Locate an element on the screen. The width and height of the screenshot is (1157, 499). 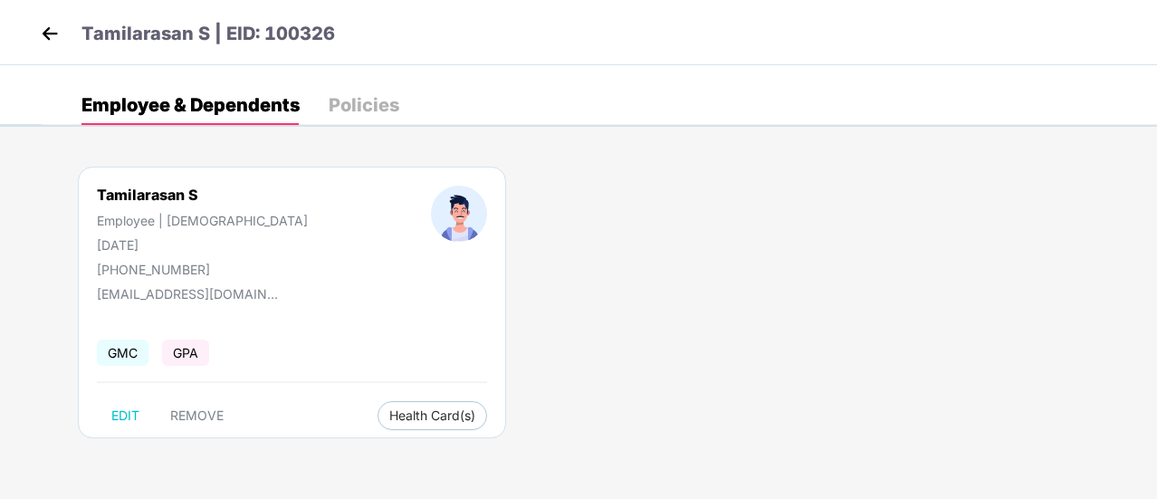
span: EDIT is located at coordinates (125, 416).